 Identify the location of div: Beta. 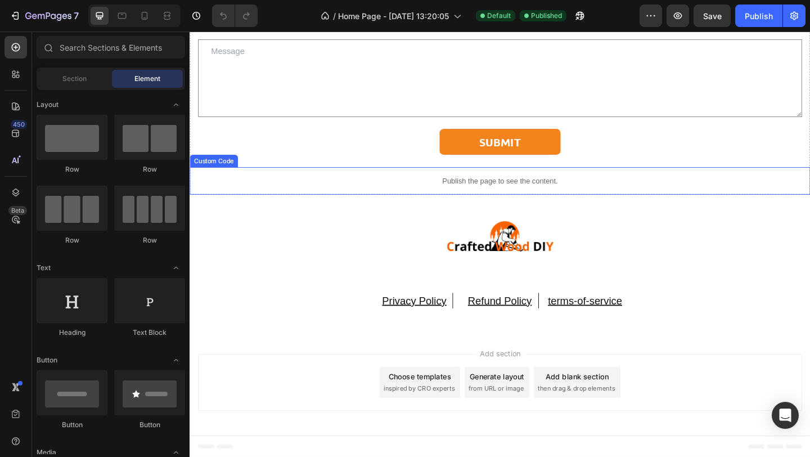
(17, 210).